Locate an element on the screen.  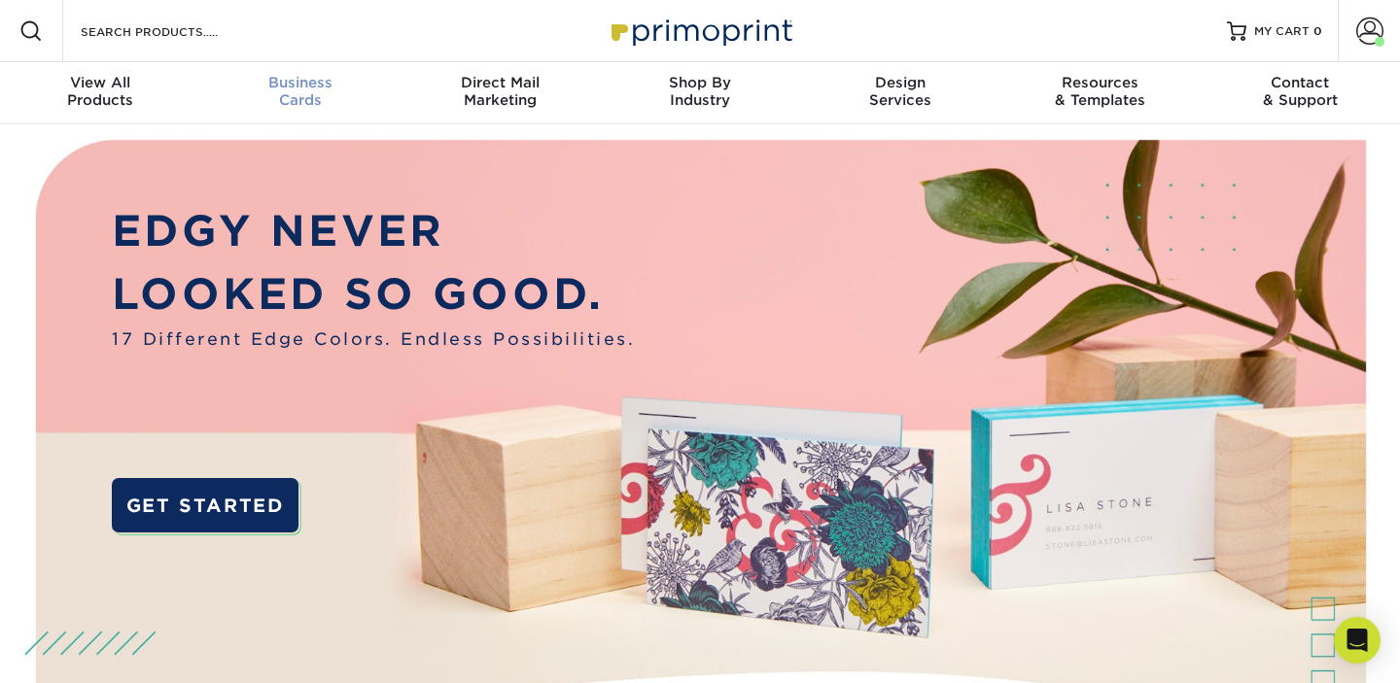
div: Industry is located at coordinates (700, 91).